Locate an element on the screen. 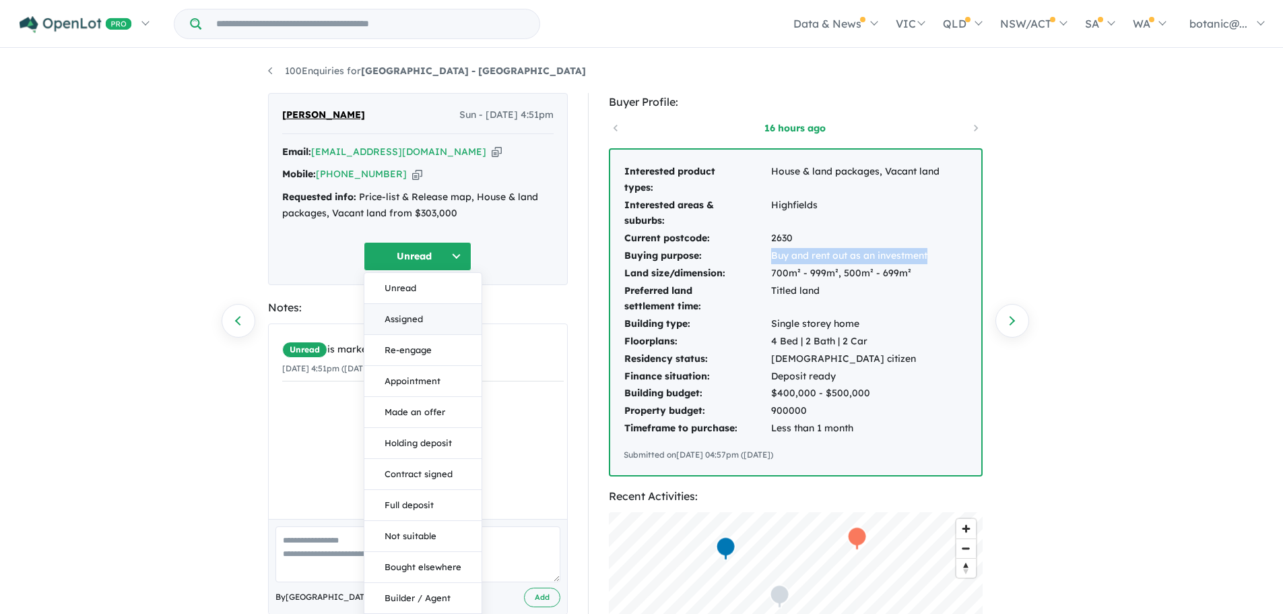 This screenshot has width=1283, height=614. td: Current postcode: is located at coordinates (697, 238).